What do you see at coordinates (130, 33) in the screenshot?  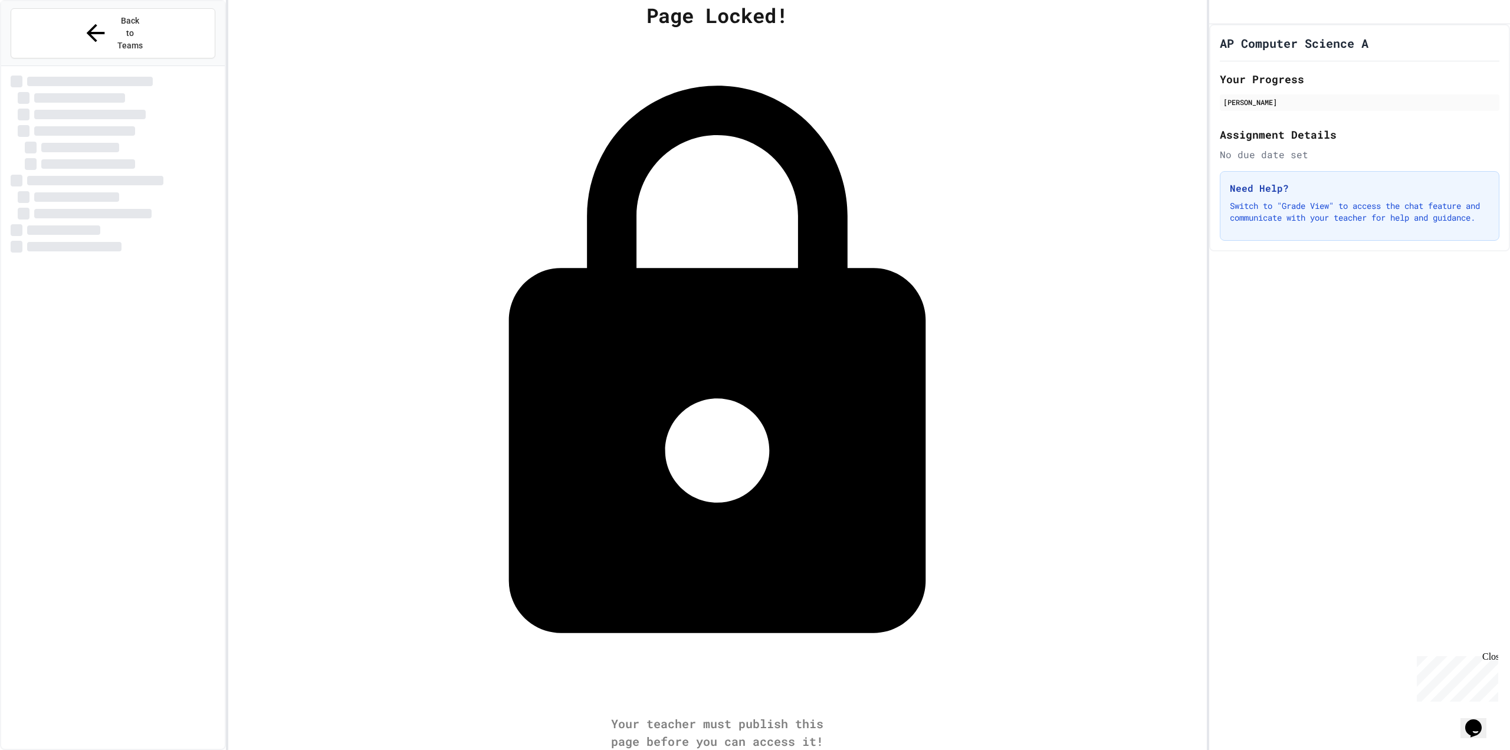 I see `span: Back to Teams` at bounding box center [130, 33].